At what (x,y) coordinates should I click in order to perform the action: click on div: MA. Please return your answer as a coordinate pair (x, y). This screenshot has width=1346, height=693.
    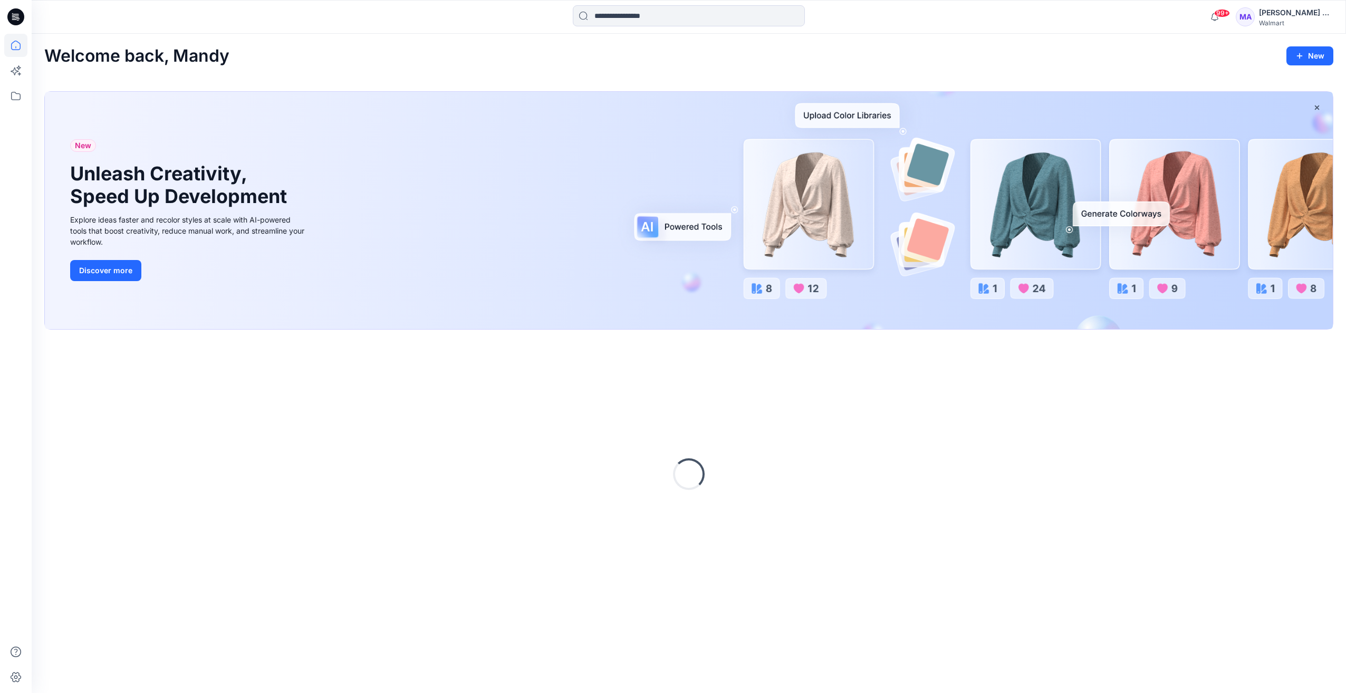
    Looking at the image, I should click on (1245, 17).